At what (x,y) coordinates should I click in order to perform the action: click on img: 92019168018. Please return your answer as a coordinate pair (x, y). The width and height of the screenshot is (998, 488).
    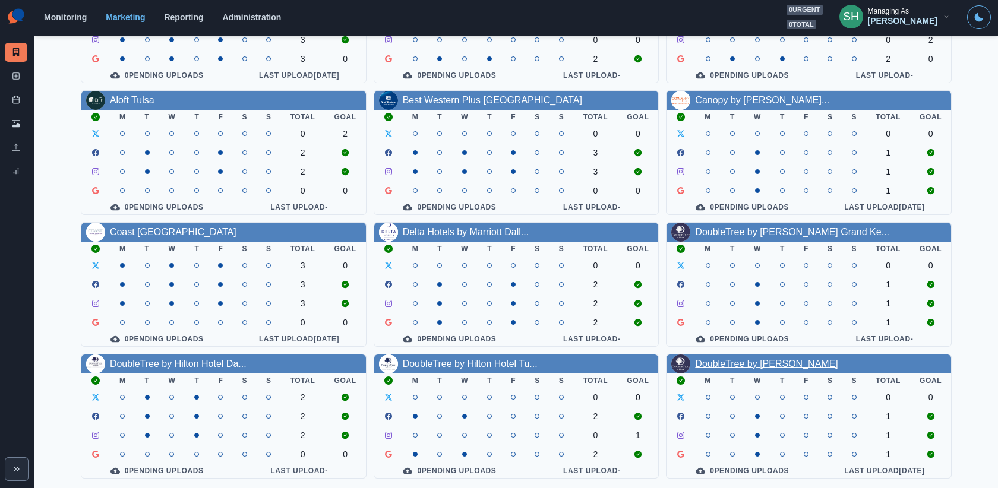
    Looking at the image, I should click on (389, 364).